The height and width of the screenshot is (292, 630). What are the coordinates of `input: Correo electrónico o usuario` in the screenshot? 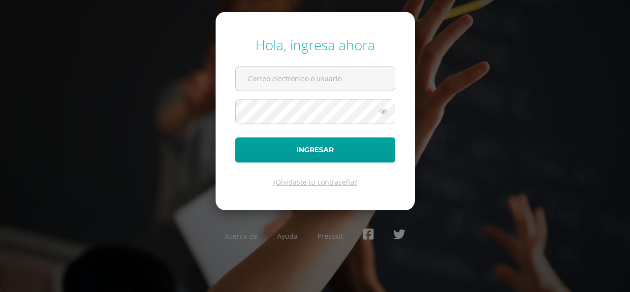 It's located at (315, 78).